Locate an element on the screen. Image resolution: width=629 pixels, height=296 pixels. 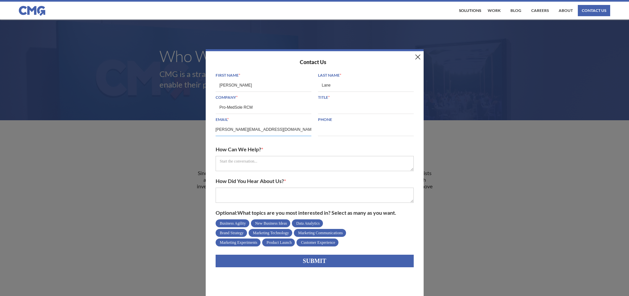
label: What topics are you most interested in? Select as many as you want. is located at coordinates (315, 213).